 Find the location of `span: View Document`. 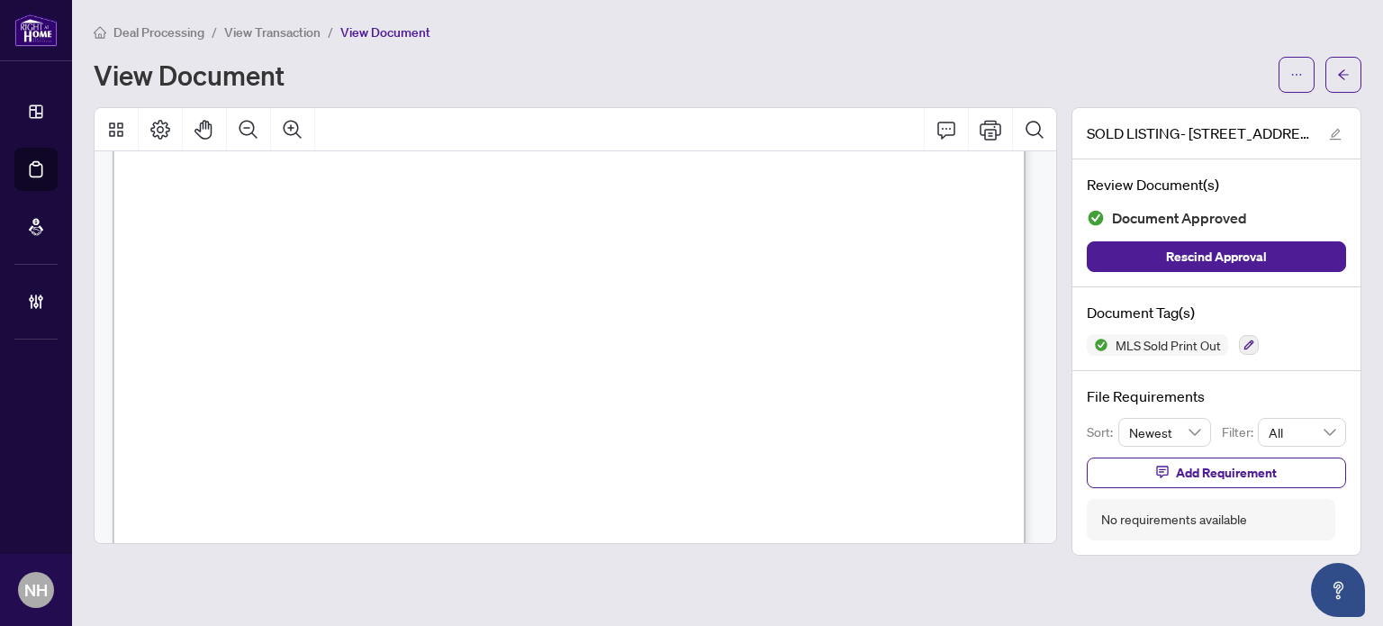

span: View Document is located at coordinates (385, 32).